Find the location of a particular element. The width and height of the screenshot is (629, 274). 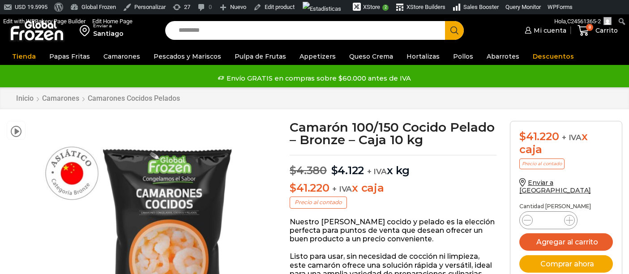

a: Queso Crema is located at coordinates (371, 56).